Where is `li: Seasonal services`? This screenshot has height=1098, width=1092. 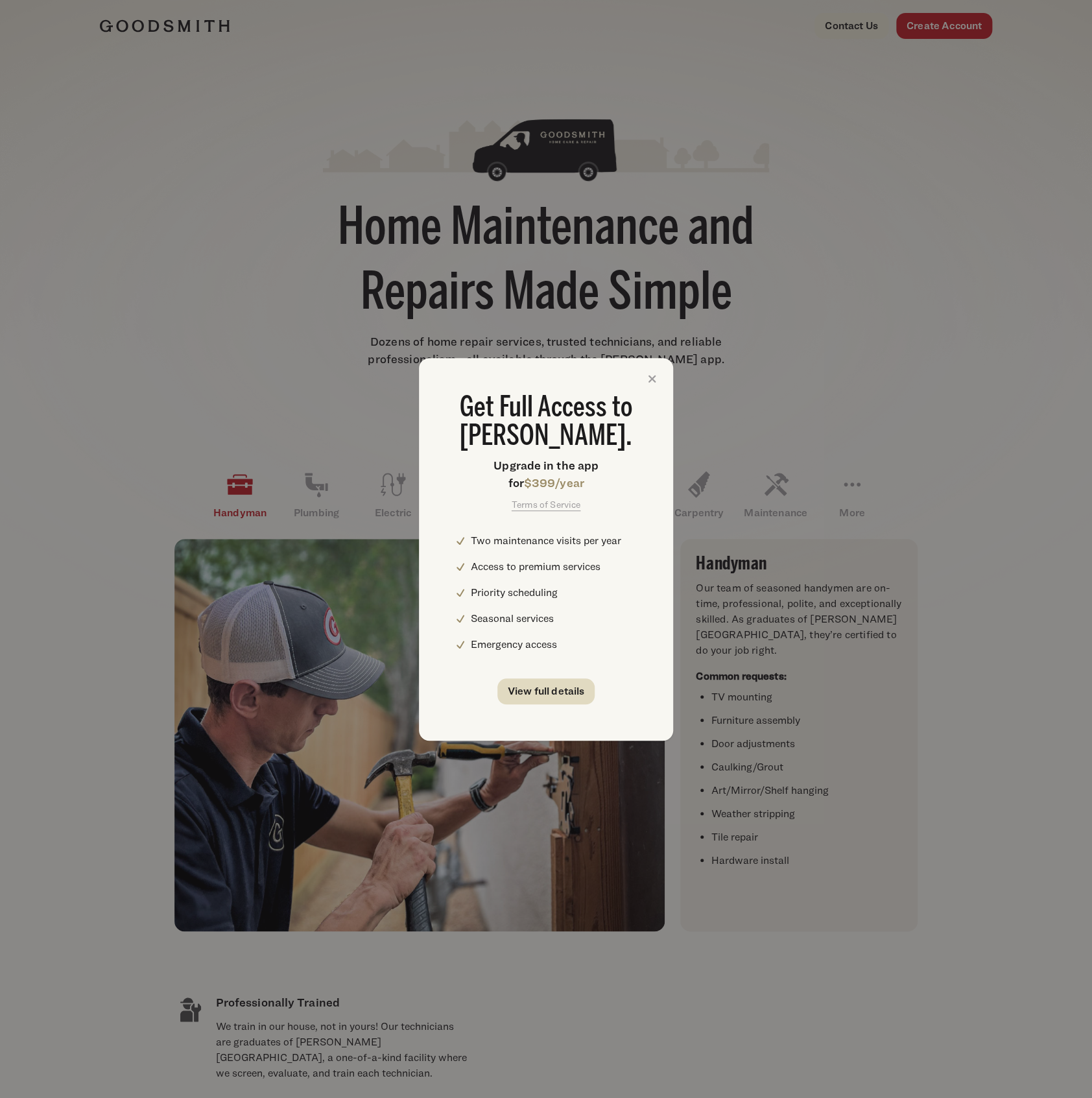 li: Seasonal services is located at coordinates (554, 618).